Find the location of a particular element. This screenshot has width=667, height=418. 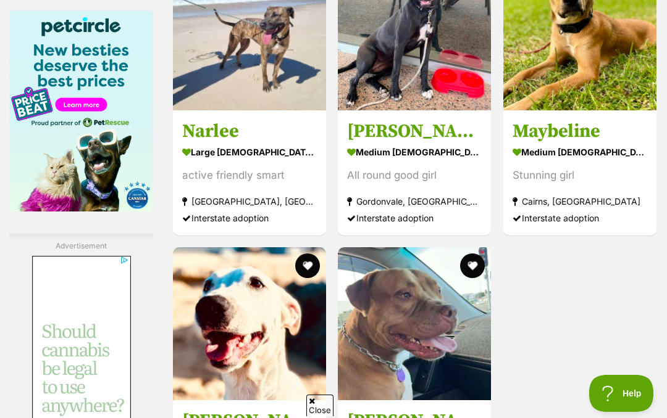

div: active friendly smart is located at coordinates (249, 175).